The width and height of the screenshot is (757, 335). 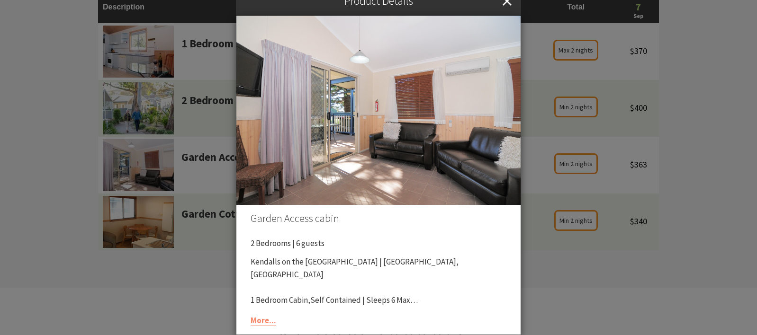 What do you see at coordinates (378, 218) in the screenshot?
I see `h2: Garden Access cabin` at bounding box center [378, 218].